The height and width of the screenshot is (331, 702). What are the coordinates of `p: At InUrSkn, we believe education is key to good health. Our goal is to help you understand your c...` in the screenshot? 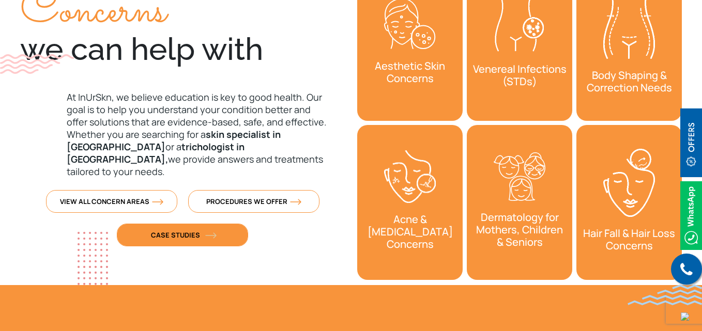 It's located at (182, 134).